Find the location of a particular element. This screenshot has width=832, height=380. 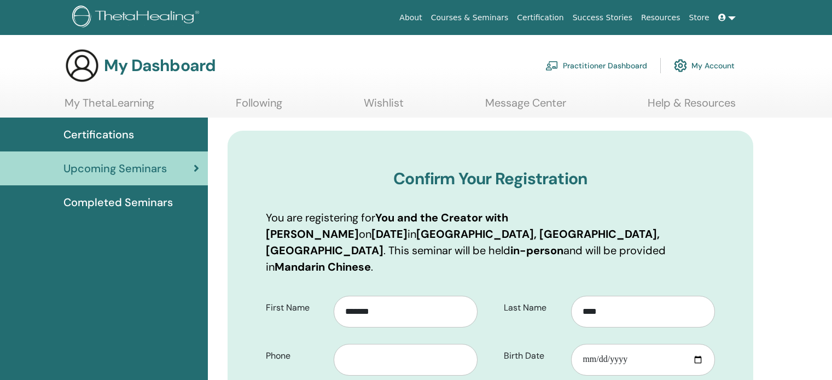

label: First Name is located at coordinates (296, 308).